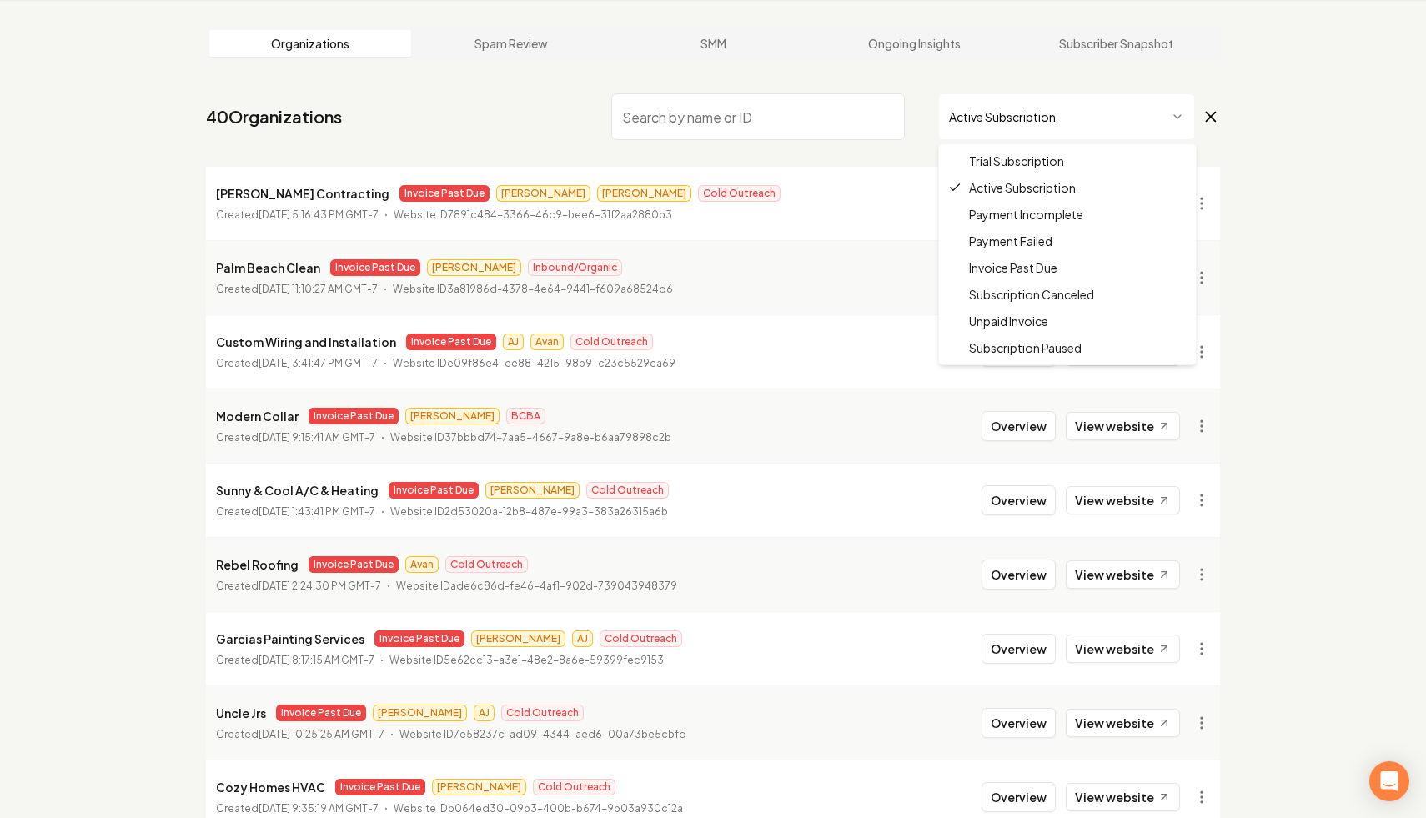 Image resolution: width=1426 pixels, height=818 pixels. What do you see at coordinates (1022, 188) in the screenshot?
I see `span: Active Subscription` at bounding box center [1022, 188].